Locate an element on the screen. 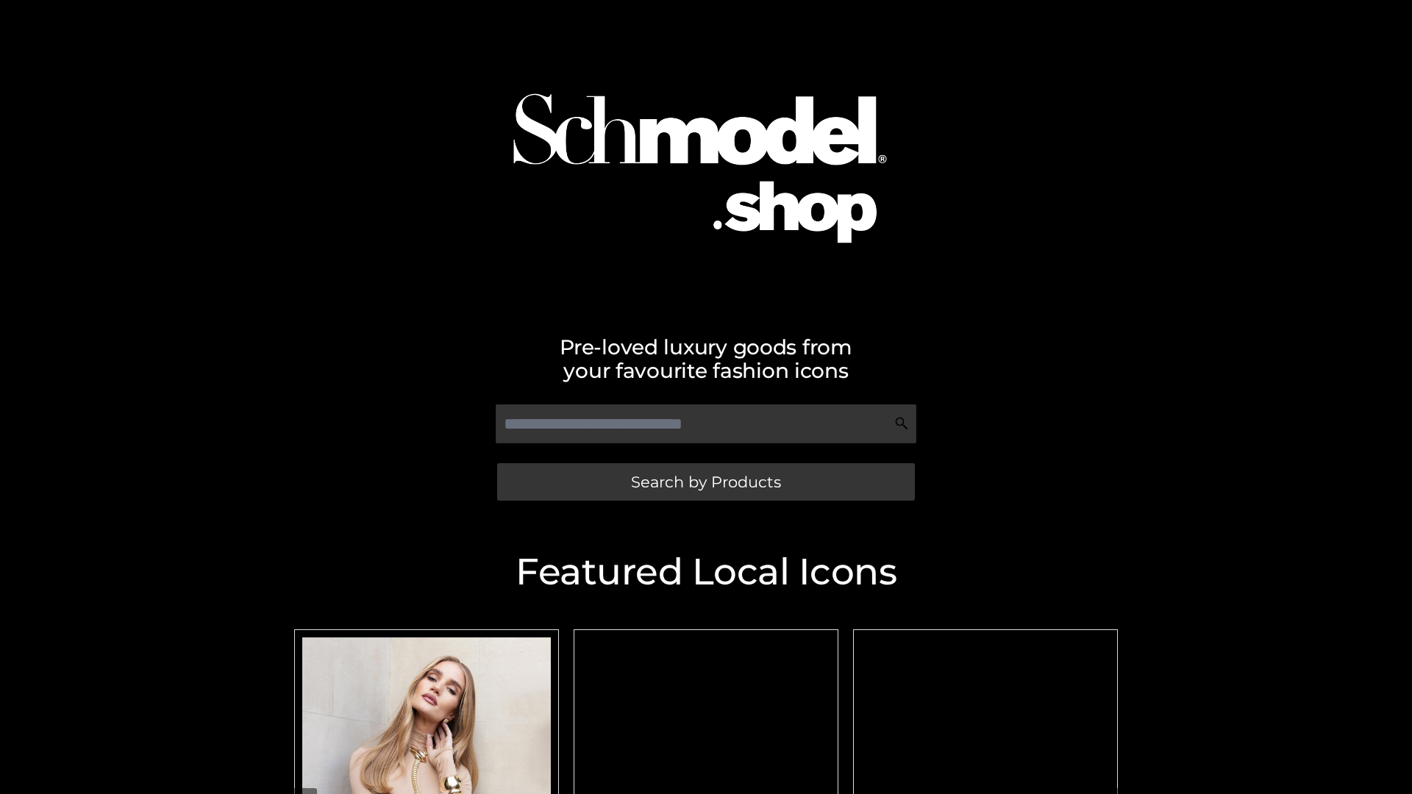 The height and width of the screenshot is (794, 1412). span: Search by Products is located at coordinates (706, 482).